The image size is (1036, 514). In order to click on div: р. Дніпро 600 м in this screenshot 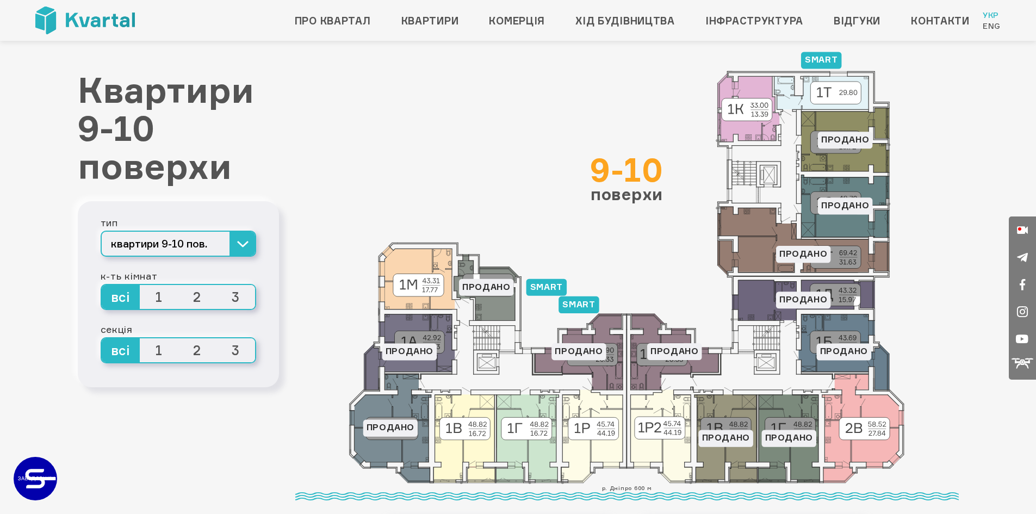, I will do `click(627, 492)`.